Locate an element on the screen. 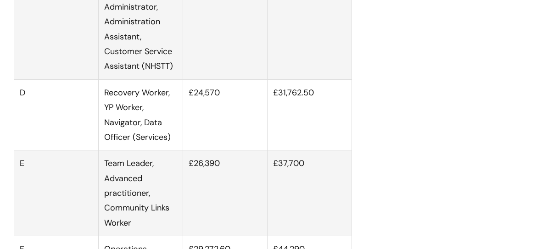  td: £24,570 is located at coordinates (225, 115).